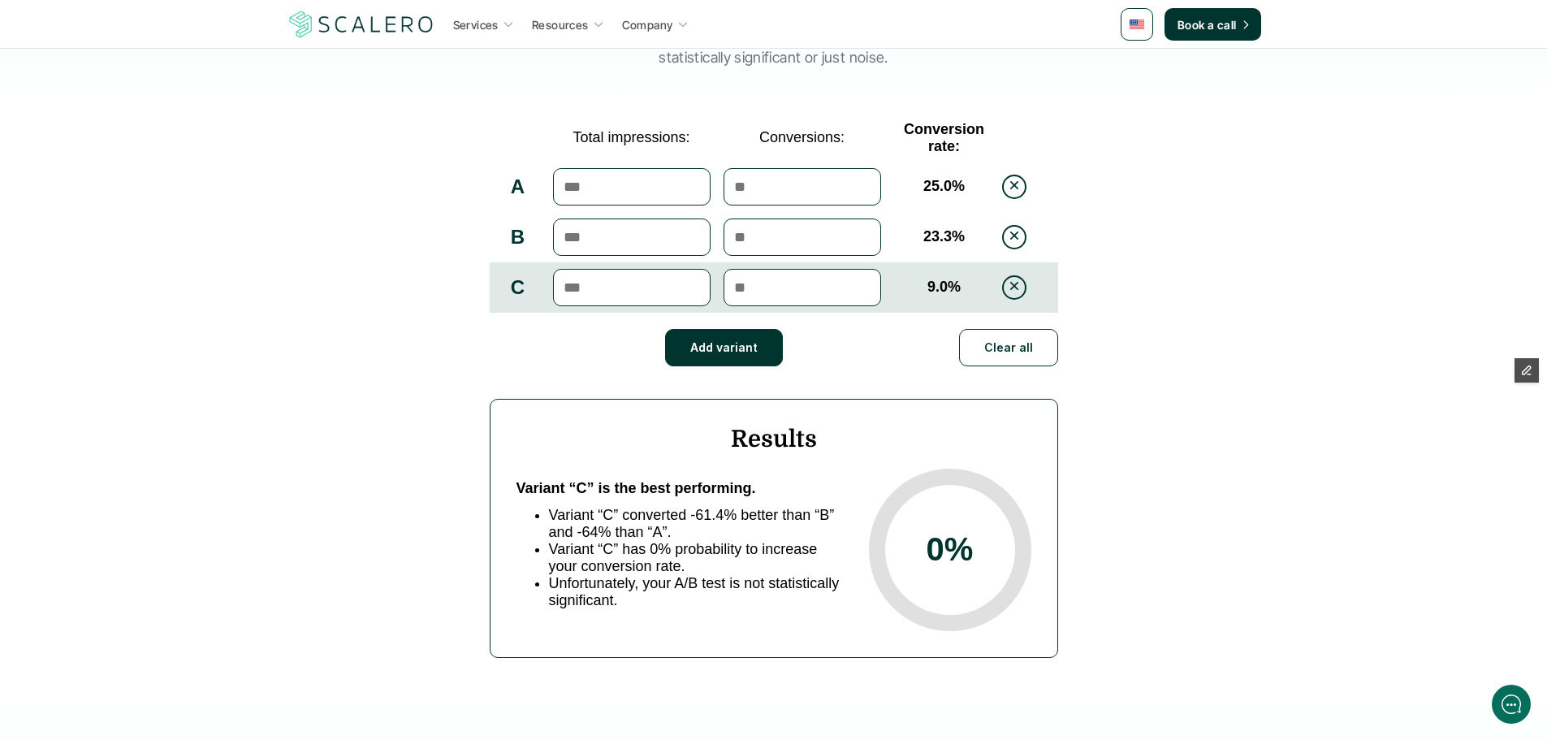  Describe the element at coordinates (636, 488) in the screenshot. I see `span: Variant “C” is the best performing.` at that location.